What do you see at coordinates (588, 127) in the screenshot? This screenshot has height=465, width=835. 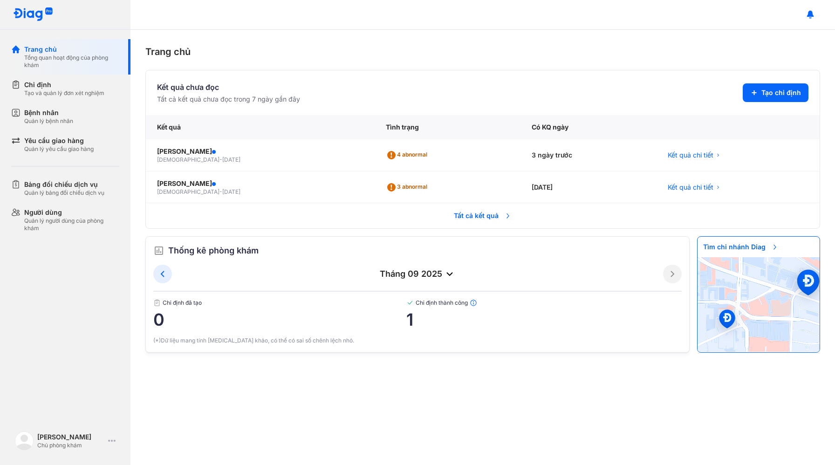 I see `div: Có KQ ngày` at bounding box center [588, 127].